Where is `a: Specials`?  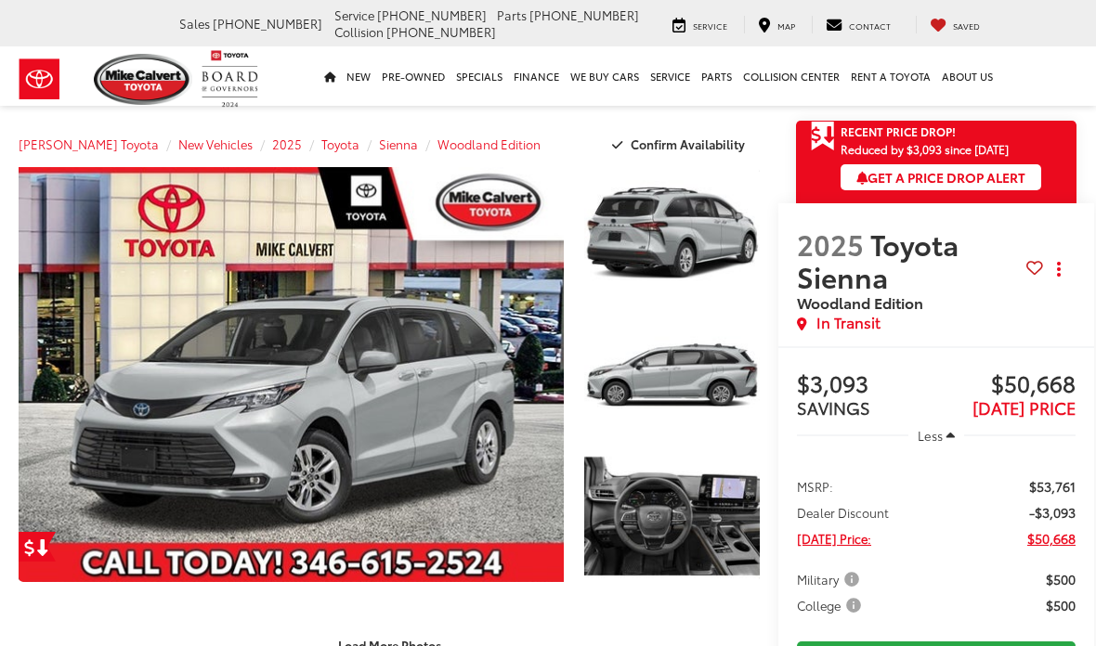 a: Specials is located at coordinates (479, 76).